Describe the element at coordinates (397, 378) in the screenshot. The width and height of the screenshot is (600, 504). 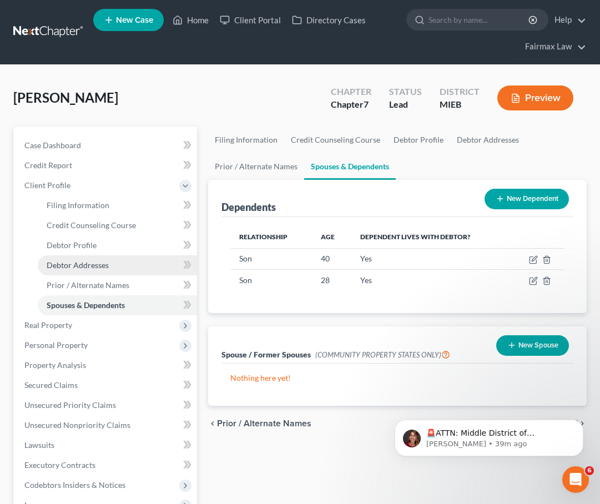
I see `p: Nothing here yet!` at that location.